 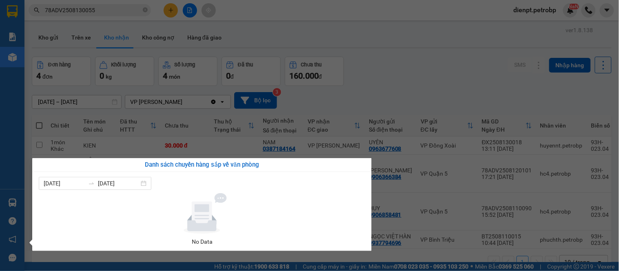 What do you see at coordinates (91, 184) in the screenshot?
I see `span: swap-right` at bounding box center [91, 184].